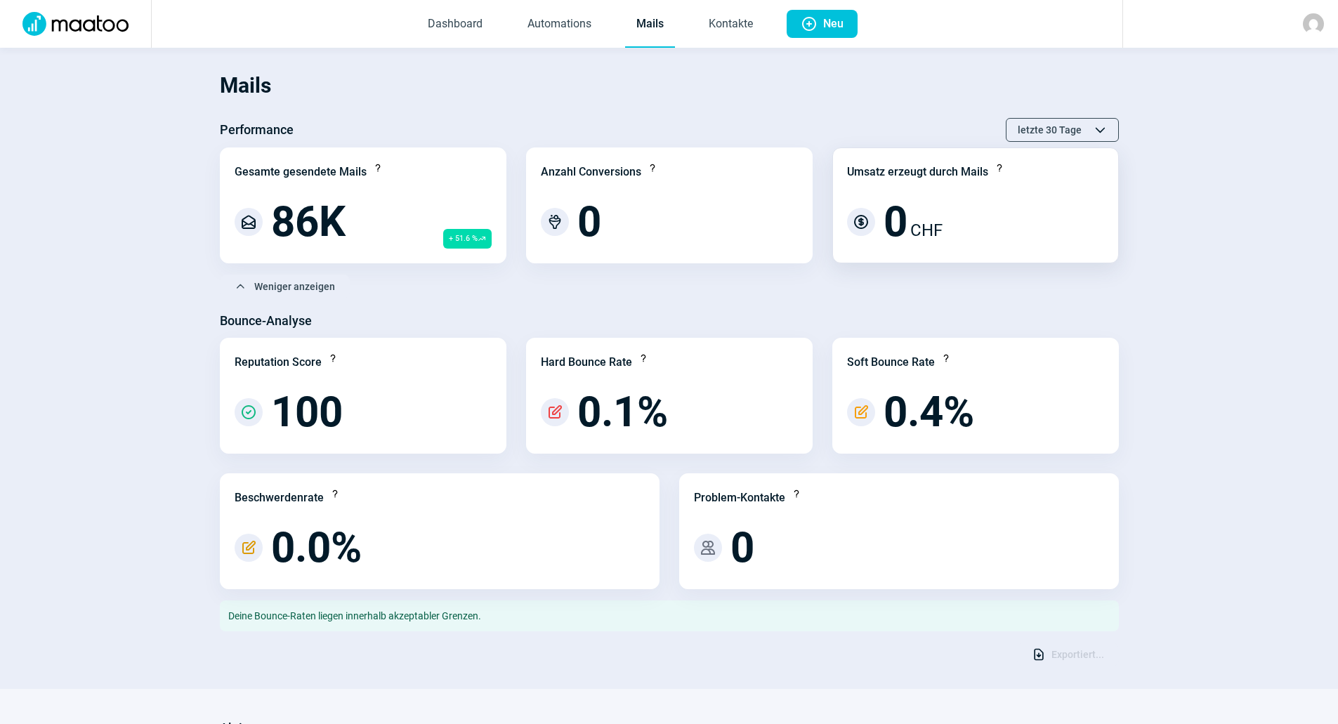 Image resolution: width=1338 pixels, height=724 pixels. What do you see at coordinates (1049, 130) in the screenshot?
I see `span: letzte 30 Tage` at bounding box center [1049, 130].